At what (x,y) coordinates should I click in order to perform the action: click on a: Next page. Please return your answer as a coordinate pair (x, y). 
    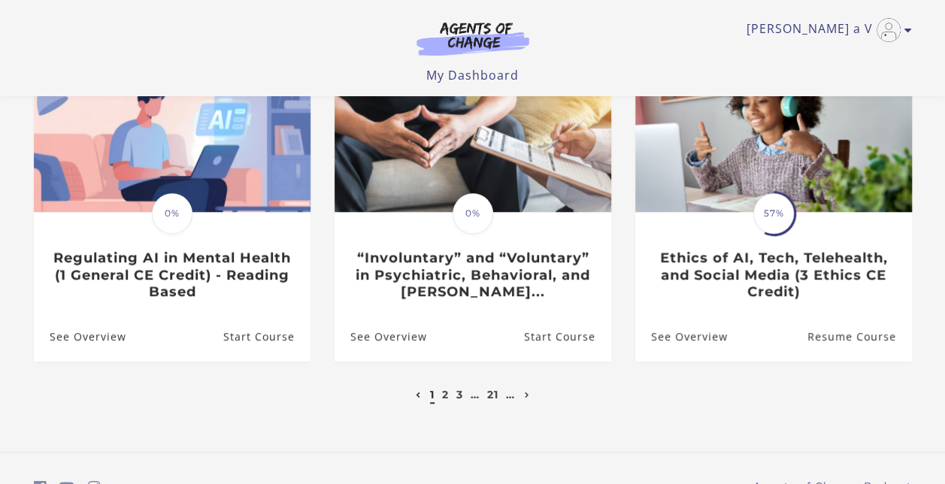
    Looking at the image, I should click on (527, 395).